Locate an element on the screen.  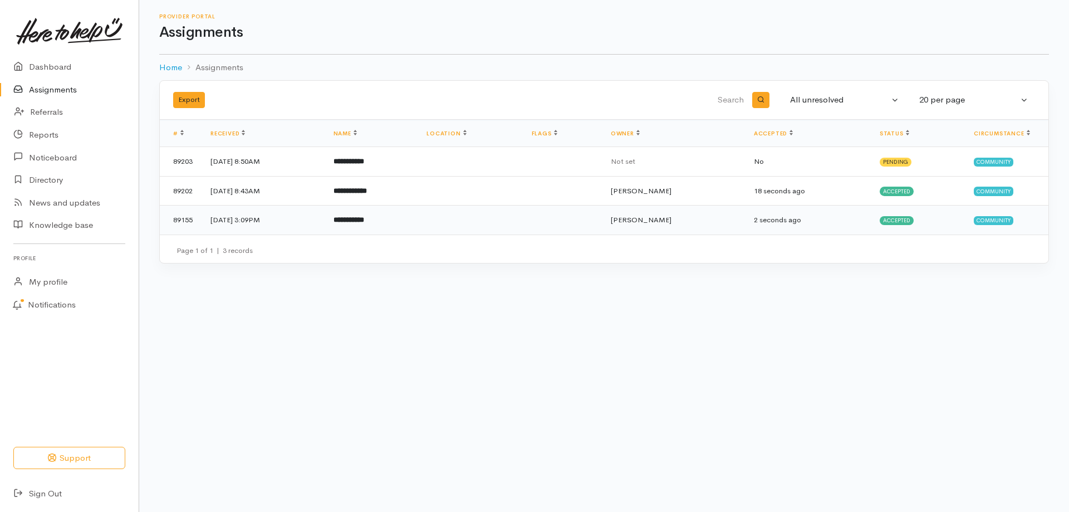
button: All unresolved is located at coordinates (845, 100).